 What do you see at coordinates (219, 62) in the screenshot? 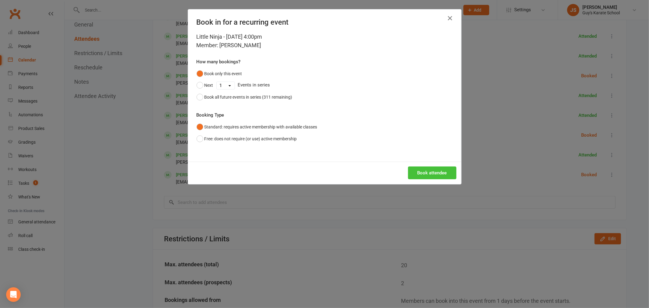
I see `label: How many bookings?` at bounding box center [219, 62].